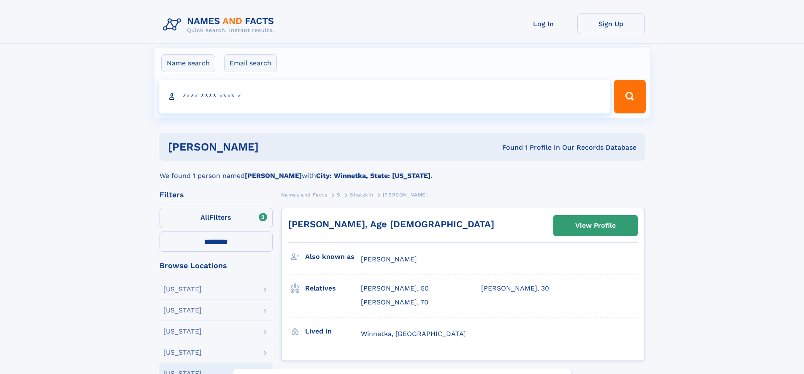 Image resolution: width=804 pixels, height=374 pixels. Describe the element at coordinates (250, 63) in the screenshot. I see `label: Email search` at that location.